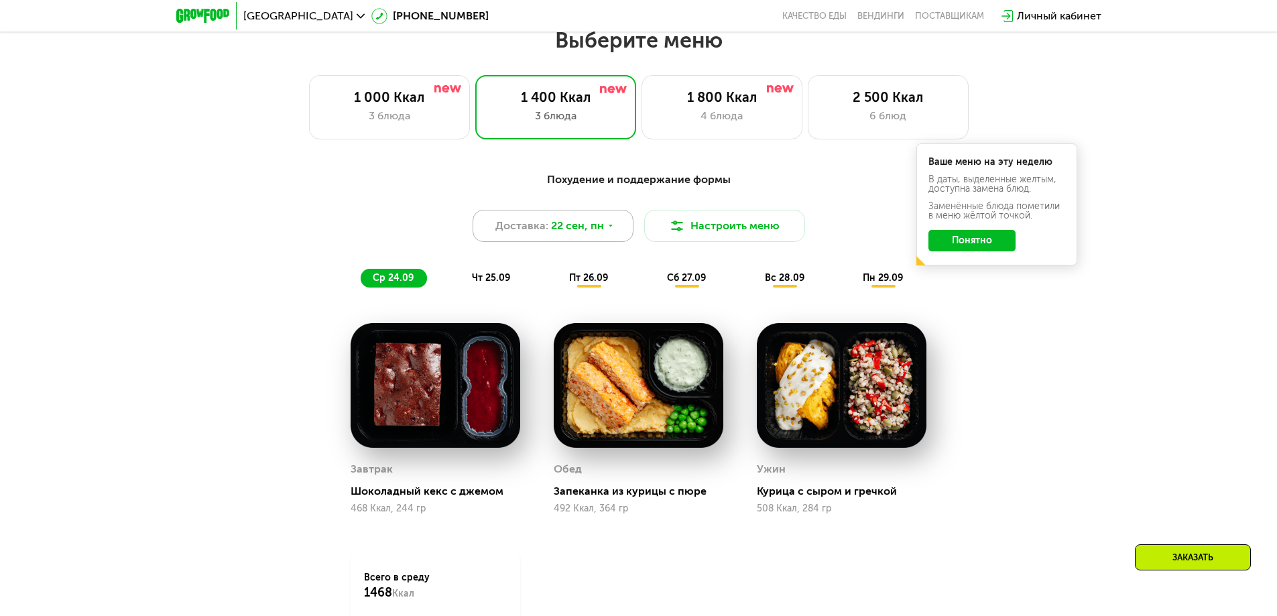 Image resolution: width=1277 pixels, height=616 pixels. What do you see at coordinates (638, 40) in the screenshot?
I see `h2: Выберите меню` at bounding box center [638, 40].